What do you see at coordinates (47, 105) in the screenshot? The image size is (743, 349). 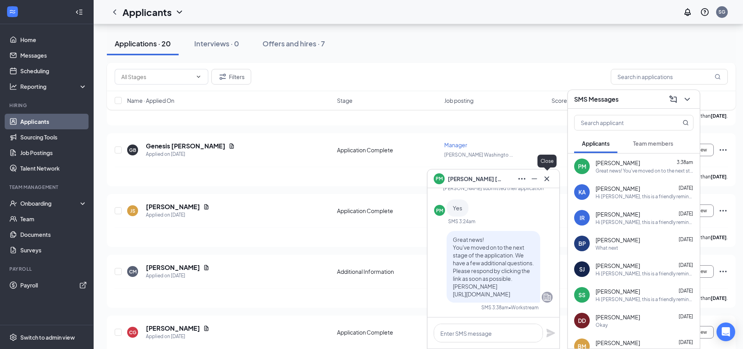 I see `div: Hiring` at bounding box center [47, 105].